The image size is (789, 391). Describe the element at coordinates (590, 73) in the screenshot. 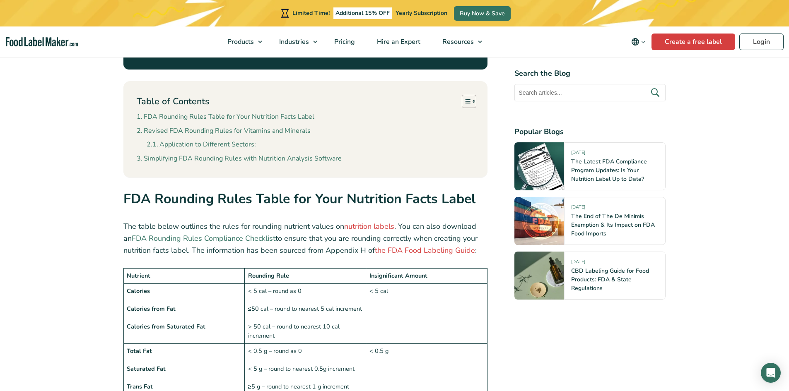

I see `h4: Search the Blog` at that location.